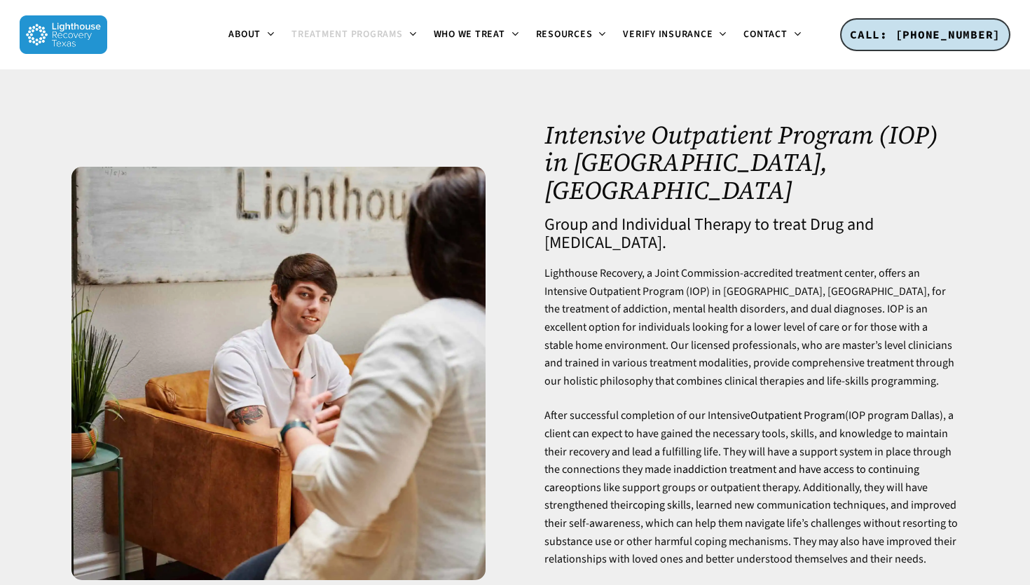 This screenshot has height=585, width=1030. I want to click on span: Verify Insurance, so click(668, 34).